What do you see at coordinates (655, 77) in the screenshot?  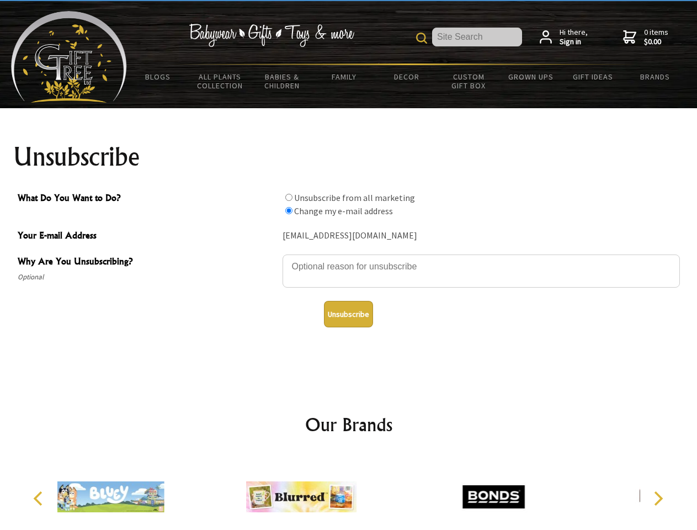 I see `a: Brands` at bounding box center [655, 77].